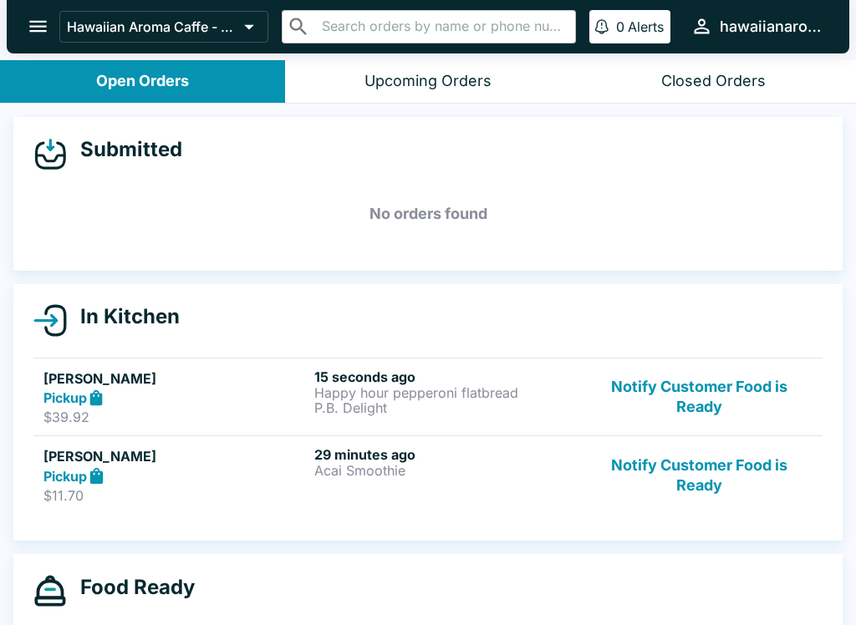 The height and width of the screenshot is (625, 856). I want to click on h4: Food Ready, so click(130, 588).